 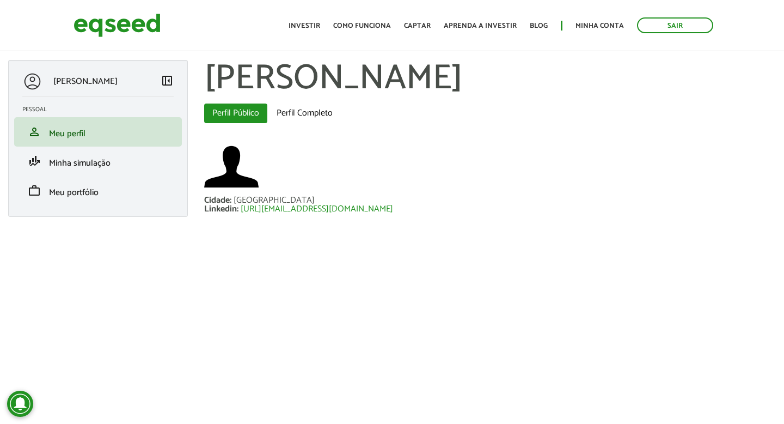 I want to click on span: work, so click(x=34, y=191).